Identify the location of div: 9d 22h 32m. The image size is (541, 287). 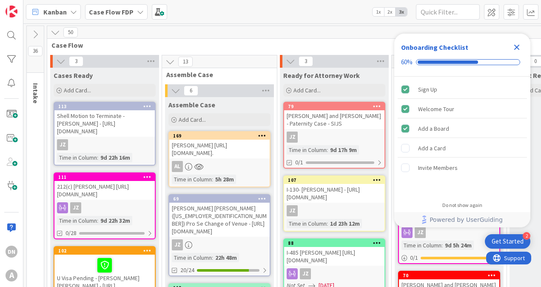
(115, 220).